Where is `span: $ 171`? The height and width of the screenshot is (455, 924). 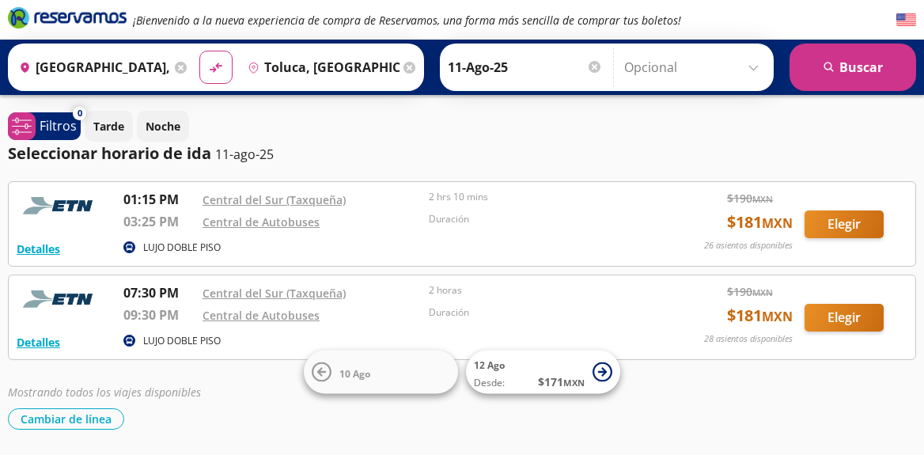 span: $ 171 is located at coordinates (561, 381).